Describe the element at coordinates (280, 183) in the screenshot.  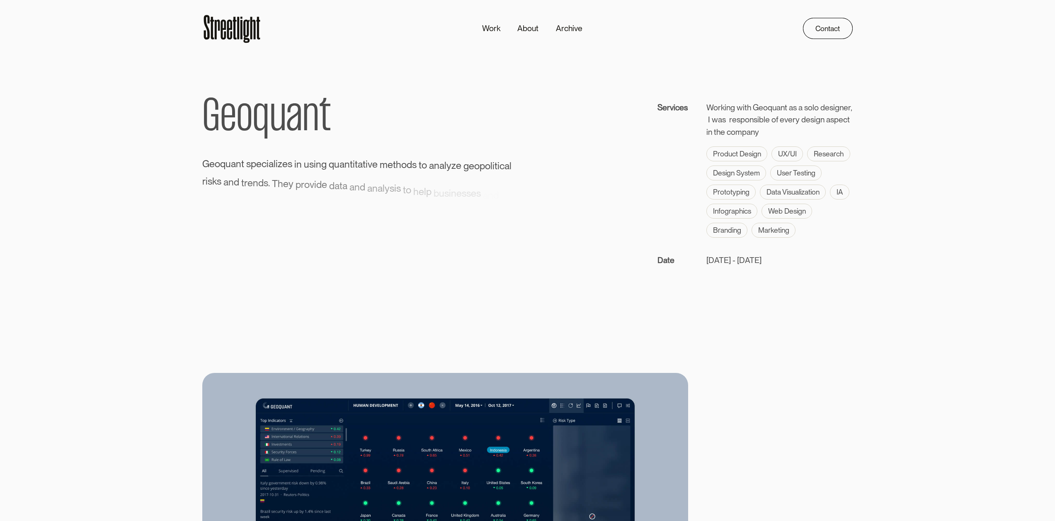
I see `span: h` at that location.